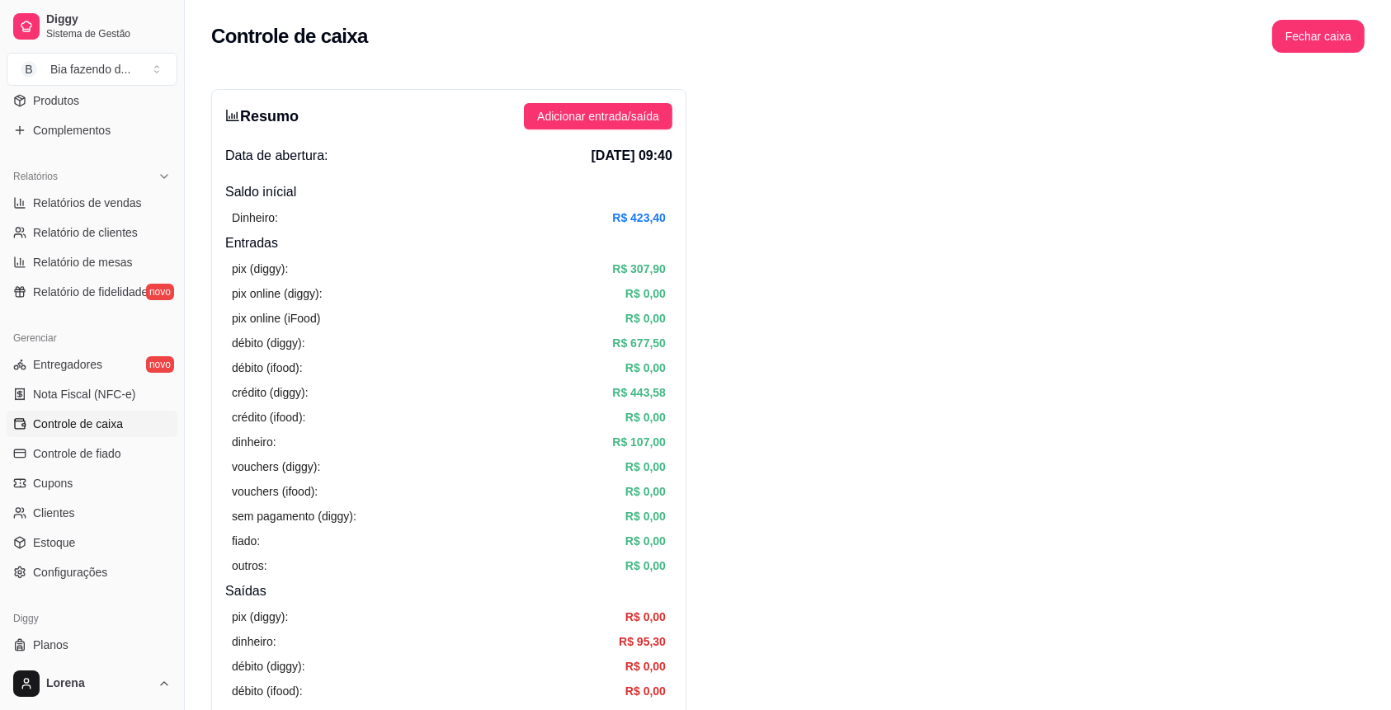 Image resolution: width=1391 pixels, height=710 pixels. I want to click on article: R$ 107,00, so click(638, 442).